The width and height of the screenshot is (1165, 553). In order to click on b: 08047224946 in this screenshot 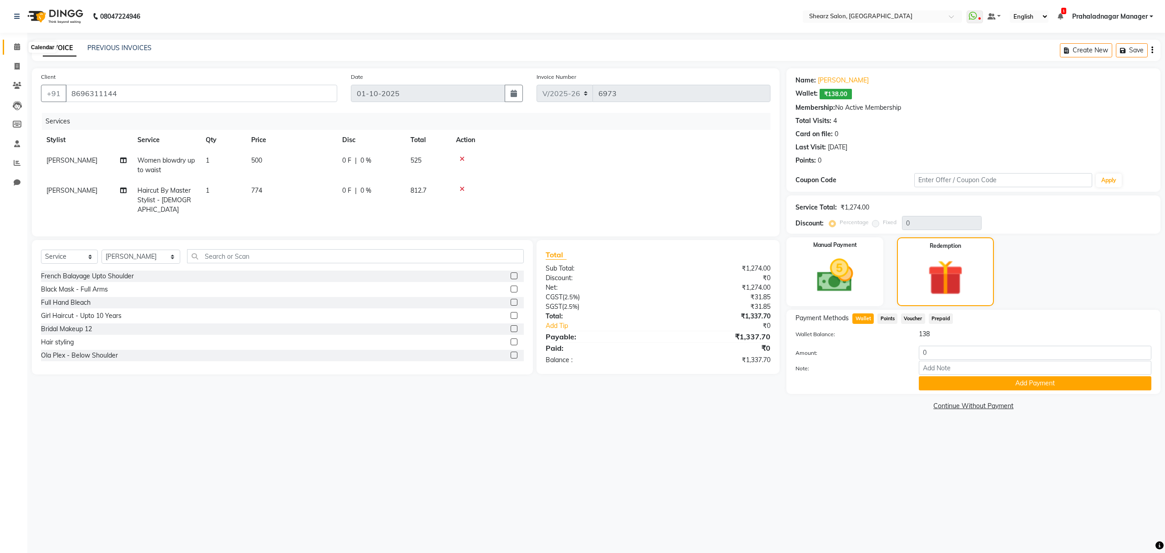, I will do `click(120, 16)`.